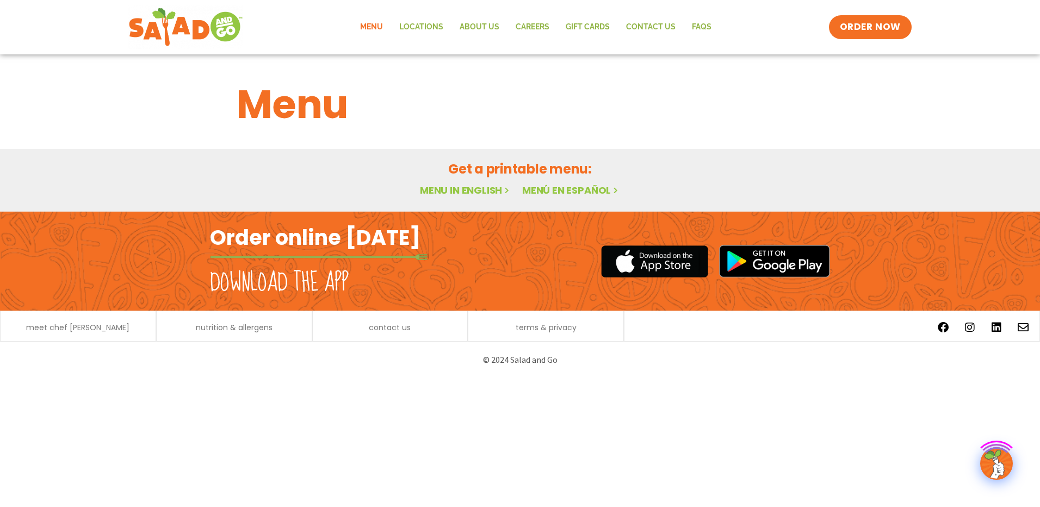 The width and height of the screenshot is (1040, 507). What do you see at coordinates (870, 27) in the screenshot?
I see `span: ORDER NOW` at bounding box center [870, 27].